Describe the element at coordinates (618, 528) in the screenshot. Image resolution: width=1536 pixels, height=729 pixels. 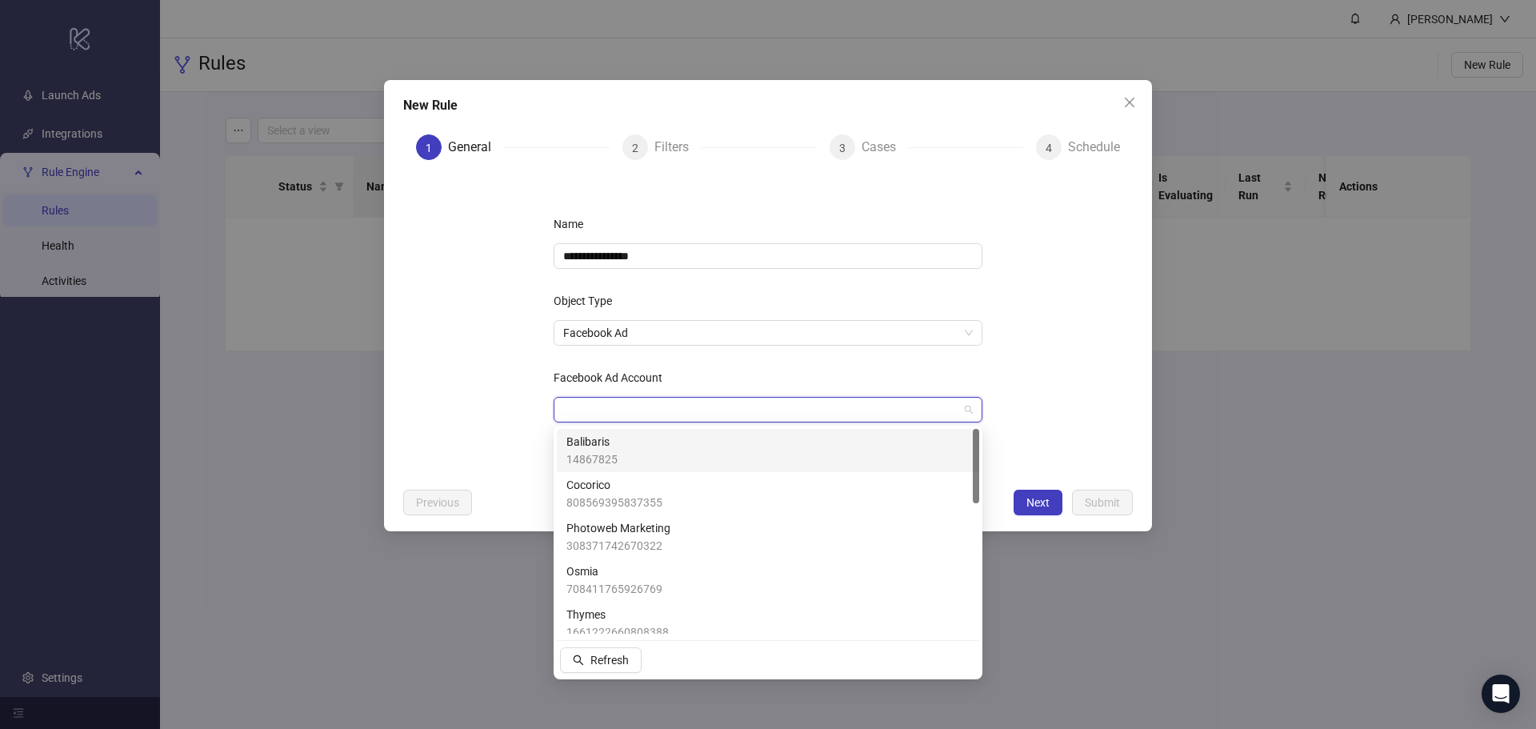
I see `span: Photoweb Marketing` at that location.